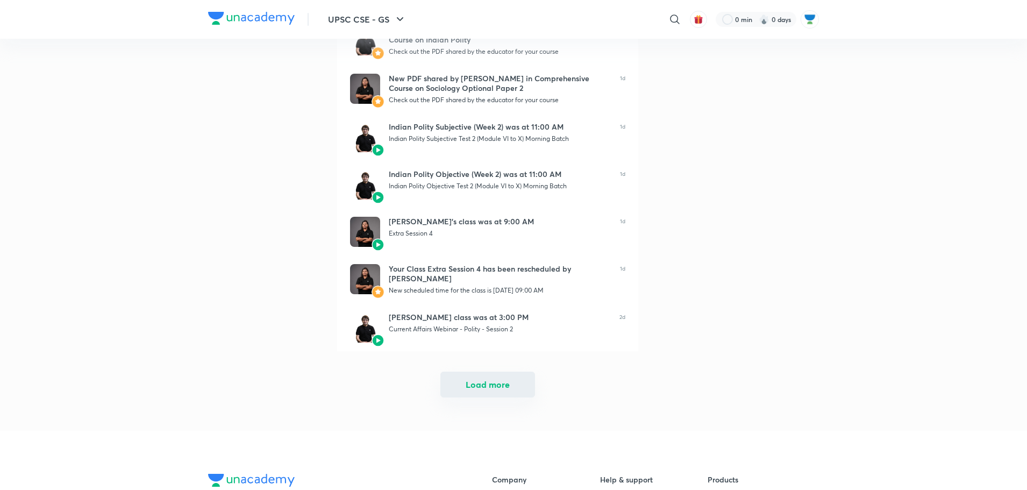  I want to click on h6: Help & support, so click(654, 479).